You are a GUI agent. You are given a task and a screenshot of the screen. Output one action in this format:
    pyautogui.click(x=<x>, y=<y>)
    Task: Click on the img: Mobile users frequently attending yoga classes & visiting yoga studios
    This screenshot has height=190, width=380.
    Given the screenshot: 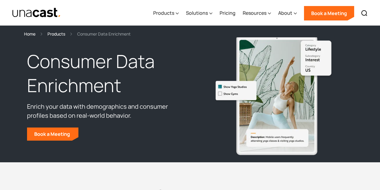 What is the action you would take?
    pyautogui.click(x=273, y=95)
    